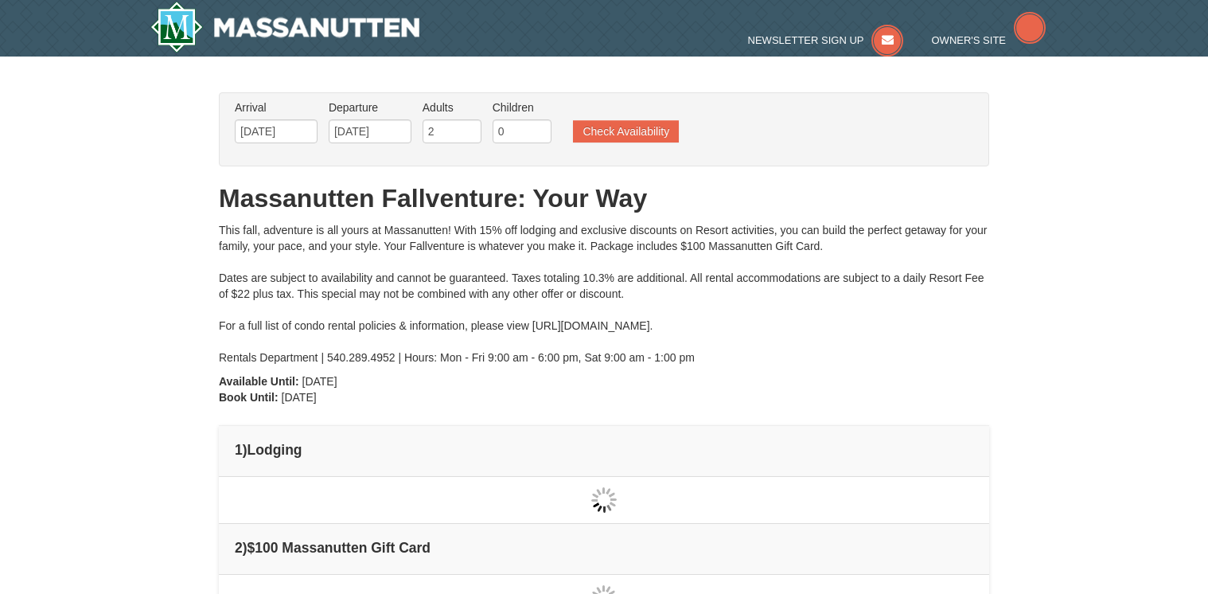 The height and width of the screenshot is (594, 1208). What do you see at coordinates (276, 107) in the screenshot?
I see `label: Arrival` at bounding box center [276, 107].